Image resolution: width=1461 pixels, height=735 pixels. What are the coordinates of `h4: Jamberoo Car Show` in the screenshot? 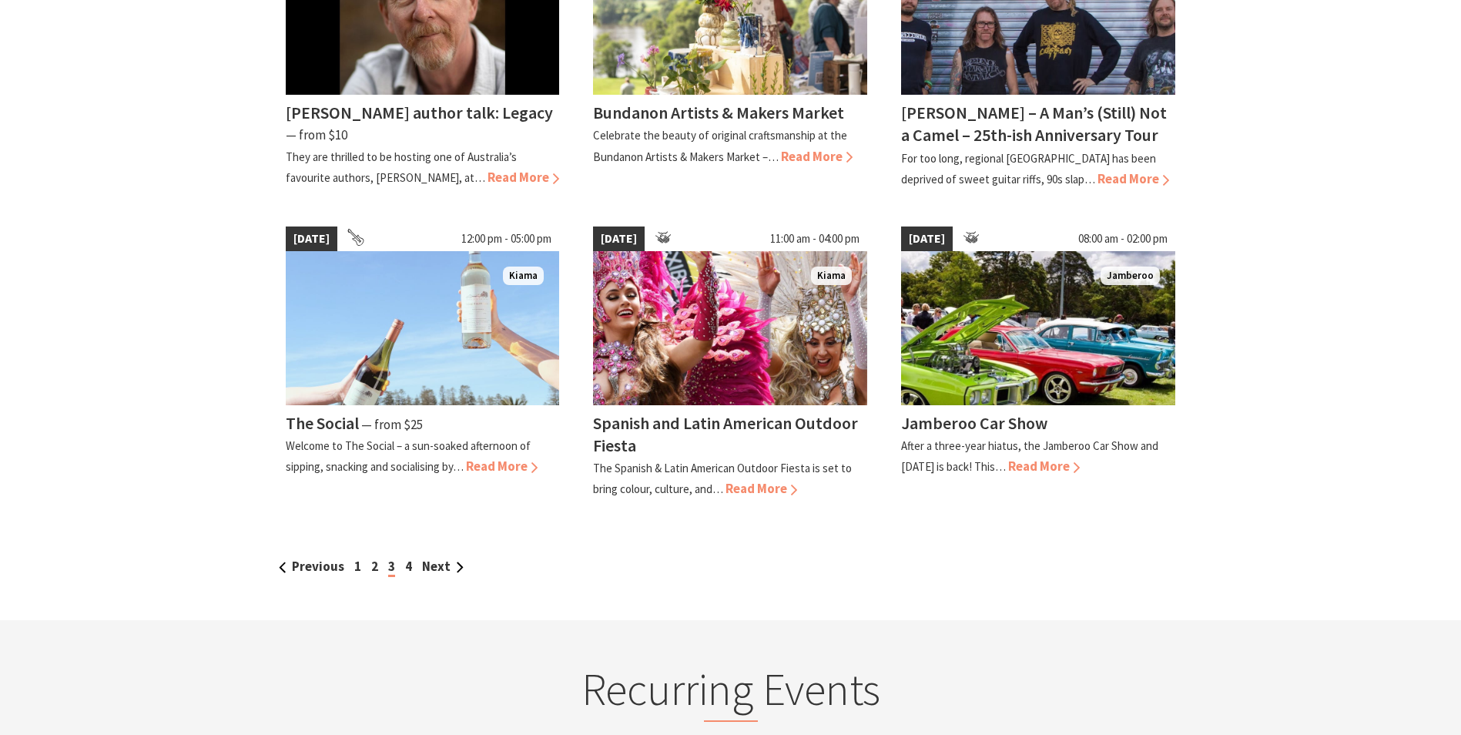 It's located at (975, 423).